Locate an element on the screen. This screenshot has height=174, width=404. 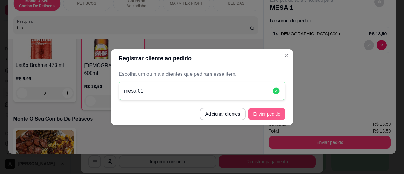
button: Close is located at coordinates (286, 55).